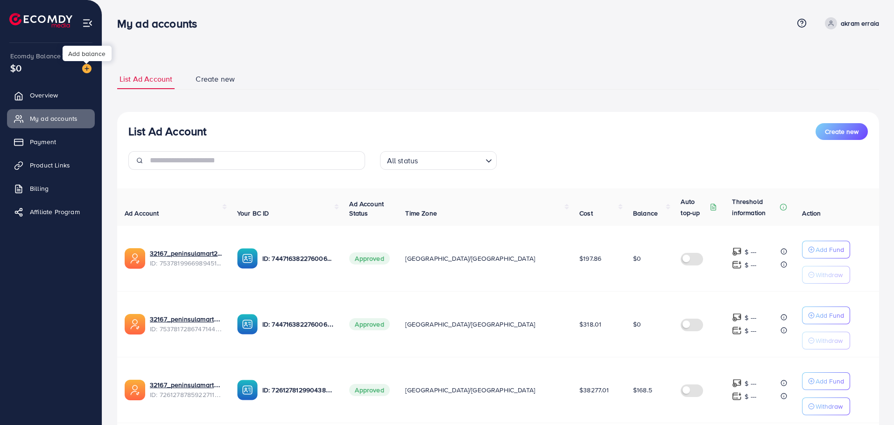 Image resolution: width=894 pixels, height=425 pixels. Describe the element at coordinates (41, 20) in the screenshot. I see `img: logo` at that location.